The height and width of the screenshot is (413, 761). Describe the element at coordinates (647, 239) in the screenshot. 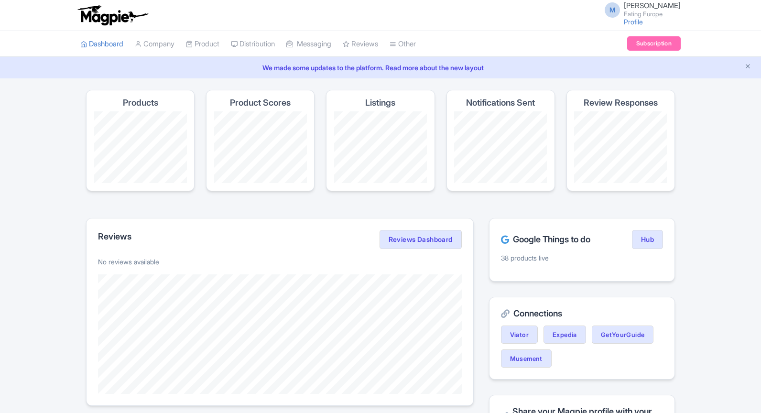

I see `a: Hub` at that location.